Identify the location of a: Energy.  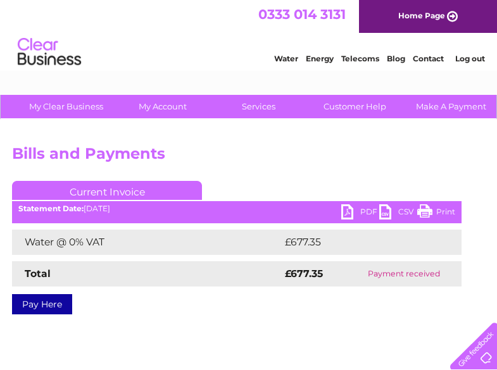
(320, 58).